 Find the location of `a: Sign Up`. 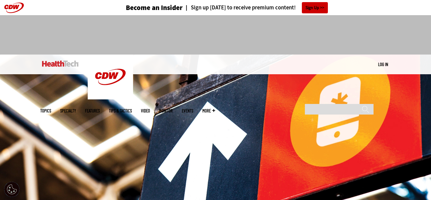

a: Sign Up is located at coordinates (315, 8).